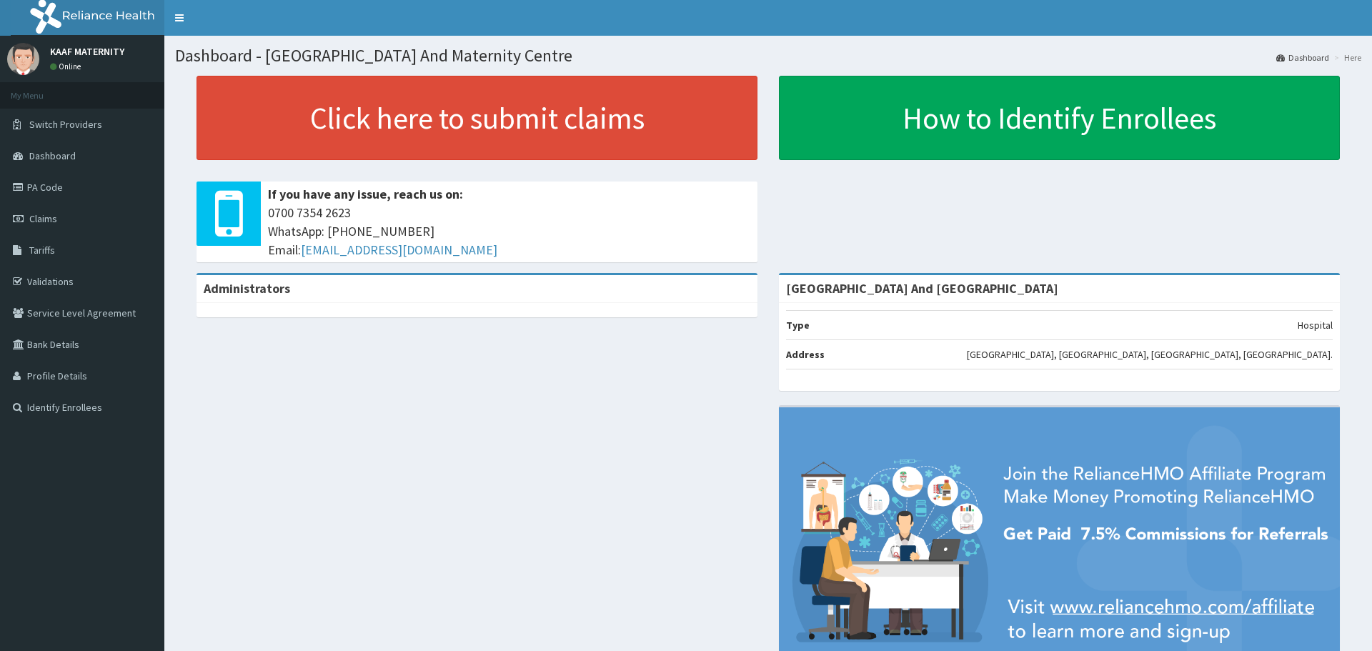 This screenshot has height=651, width=1372. Describe the element at coordinates (42, 250) in the screenshot. I see `span: Tariffs` at that location.